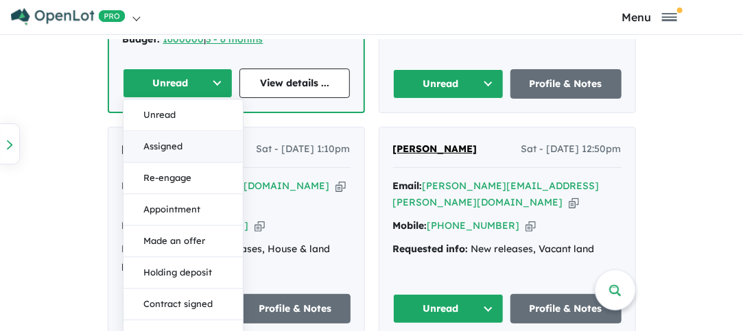 This screenshot has height=331, width=743. What do you see at coordinates (183, 178) in the screenshot?
I see `button: Re-engage` at bounding box center [183, 178].